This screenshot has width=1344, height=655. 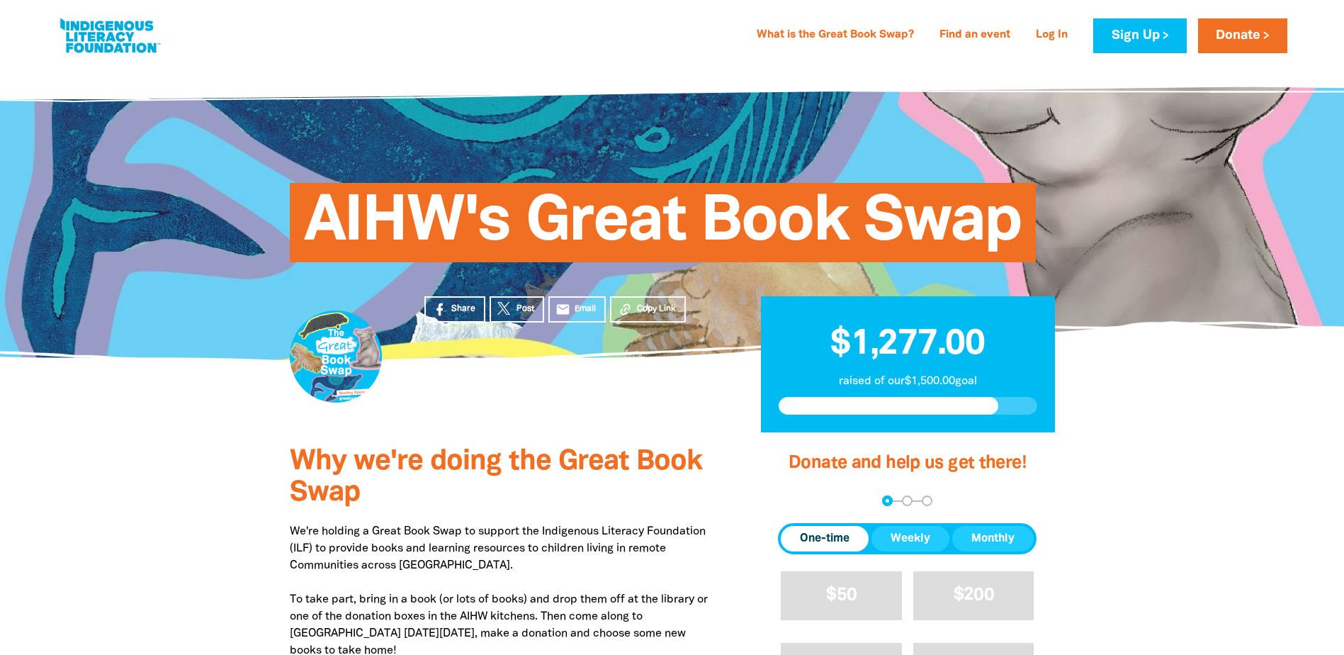 What do you see at coordinates (841, 594) in the screenshot?
I see `span: $50` at bounding box center [841, 594].